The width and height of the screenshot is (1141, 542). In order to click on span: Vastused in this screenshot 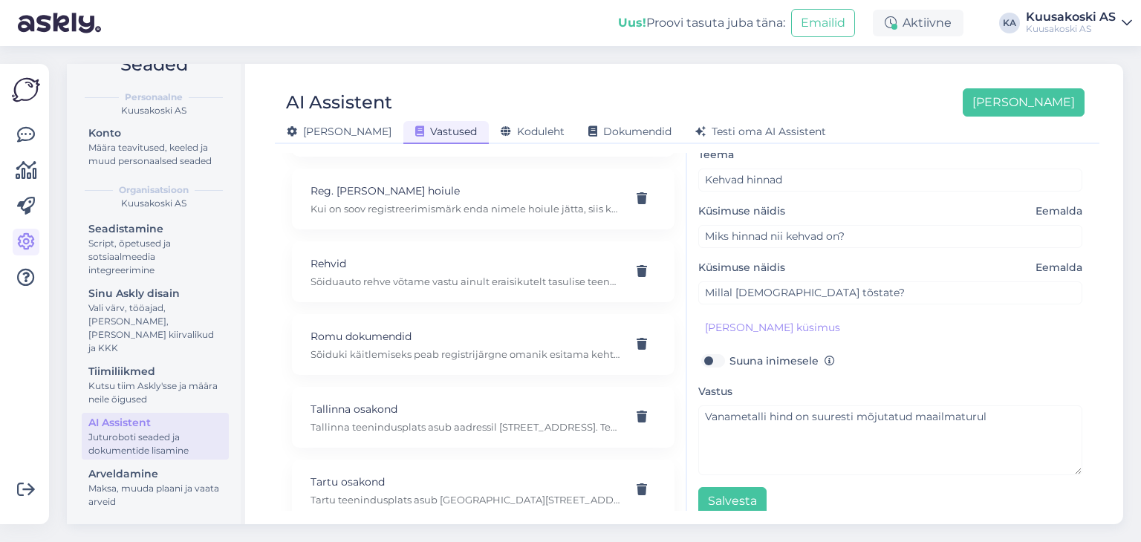, I will do `click(446, 131)`.